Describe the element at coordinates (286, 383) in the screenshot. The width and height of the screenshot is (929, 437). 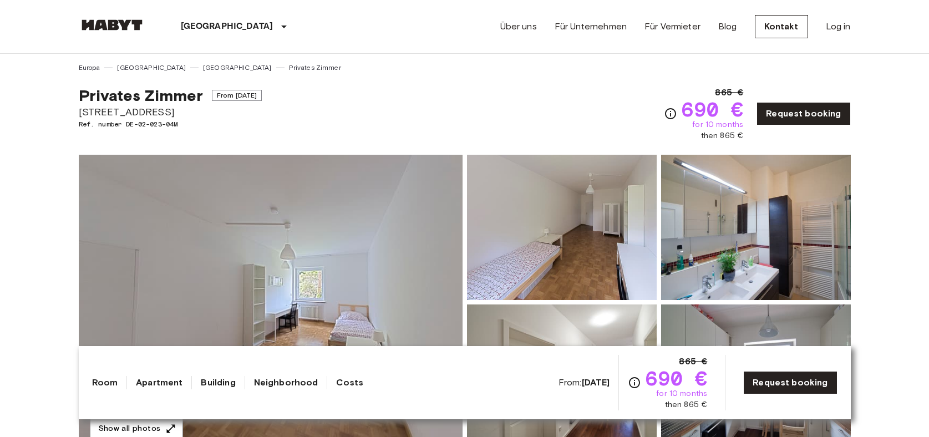
I see `a: Neighborhood` at that location.